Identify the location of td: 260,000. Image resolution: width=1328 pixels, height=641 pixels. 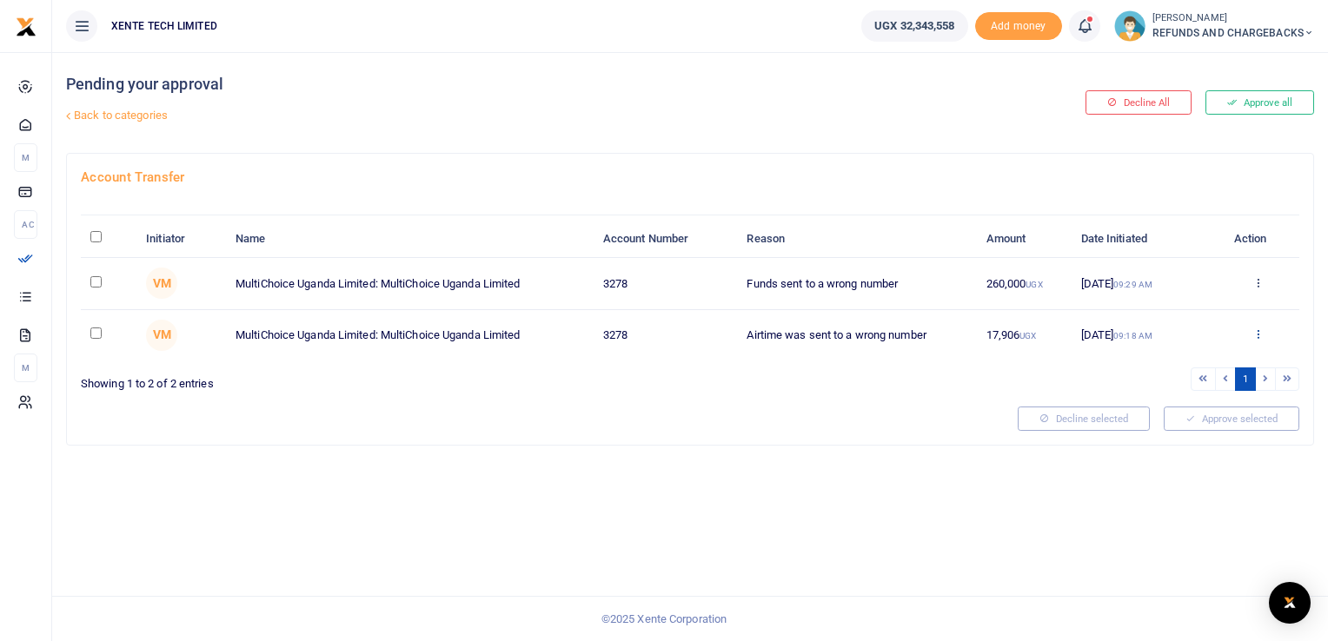
(1023, 283).